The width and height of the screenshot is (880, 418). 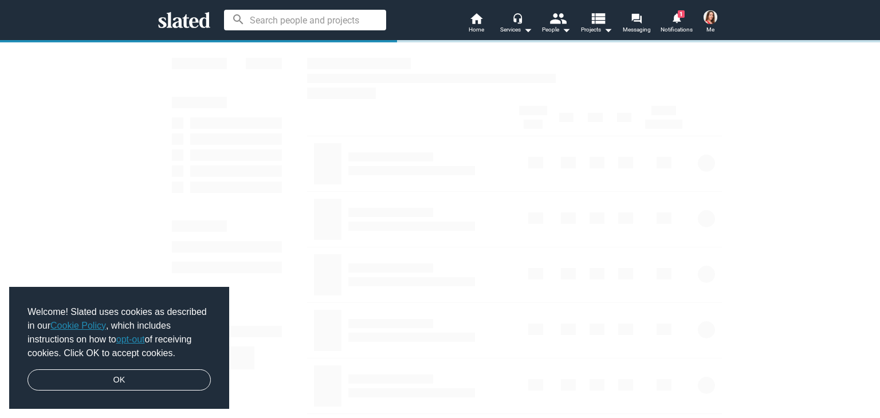 What do you see at coordinates (556, 24) in the screenshot?
I see `button: People` at bounding box center [556, 24].